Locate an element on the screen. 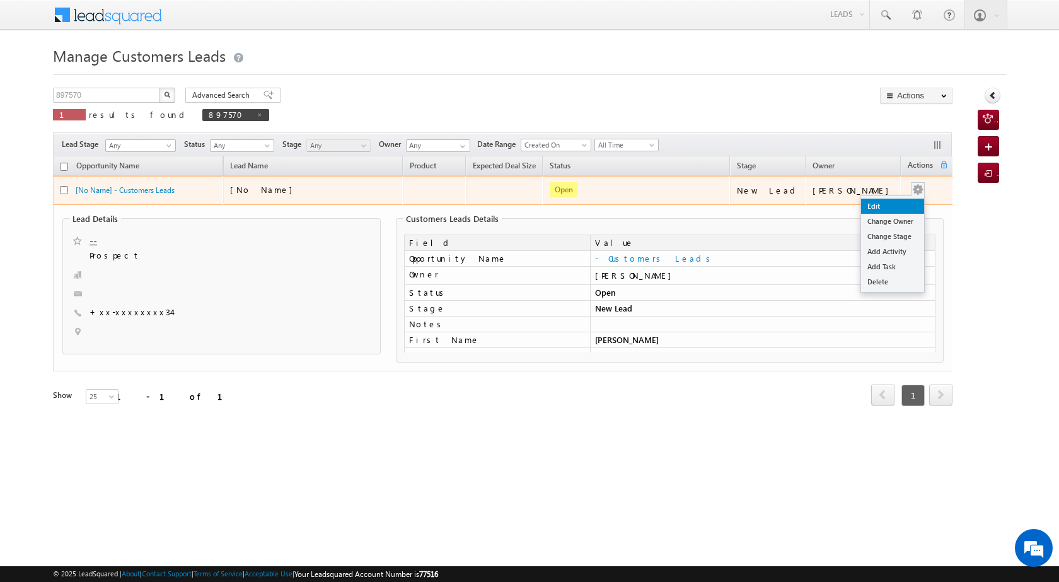 This screenshot has width=1059, height=582. span: Opportunity Name is located at coordinates (108, 165).